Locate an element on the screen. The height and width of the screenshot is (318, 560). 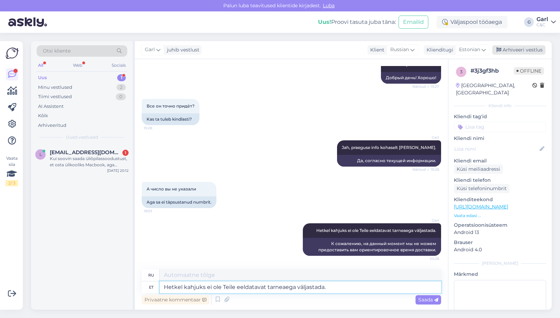
div: Arhiveeri vestlus is located at coordinates (519, 50).